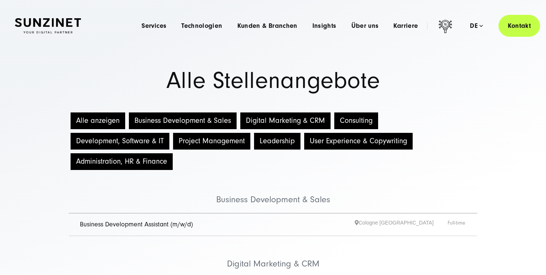 The height and width of the screenshot is (275, 546). What do you see at coordinates (273, 81) in the screenshot?
I see `h1: Alle Stellenangebote` at bounding box center [273, 81].